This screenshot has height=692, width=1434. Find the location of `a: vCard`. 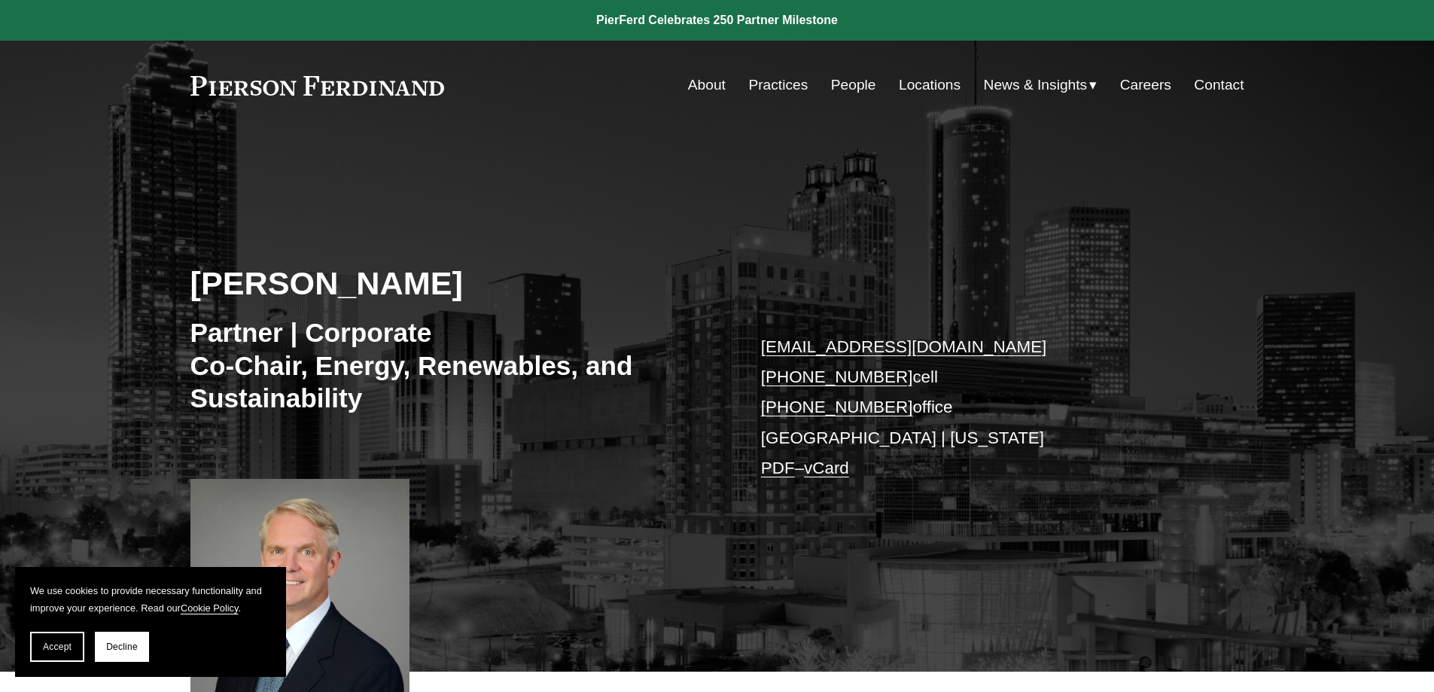

a: vCard is located at coordinates (827, 468).